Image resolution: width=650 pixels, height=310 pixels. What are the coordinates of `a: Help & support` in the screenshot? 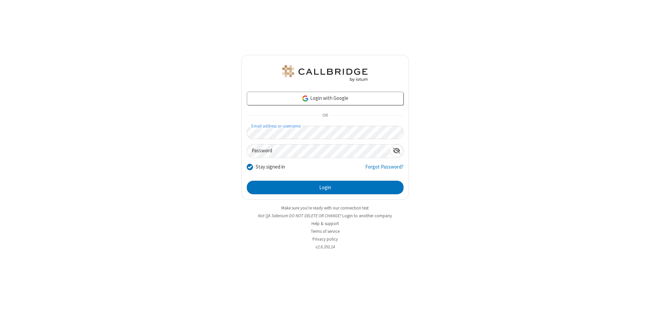 It's located at (325, 224).